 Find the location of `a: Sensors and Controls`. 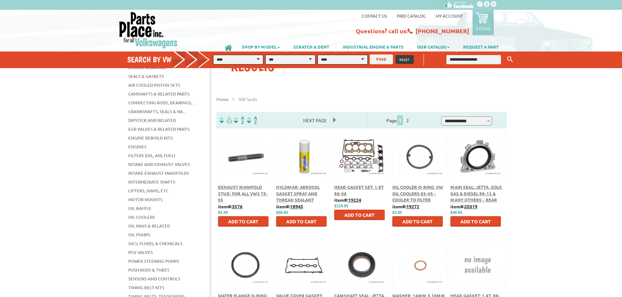

a: Sensors and Controls is located at coordinates (154, 279).